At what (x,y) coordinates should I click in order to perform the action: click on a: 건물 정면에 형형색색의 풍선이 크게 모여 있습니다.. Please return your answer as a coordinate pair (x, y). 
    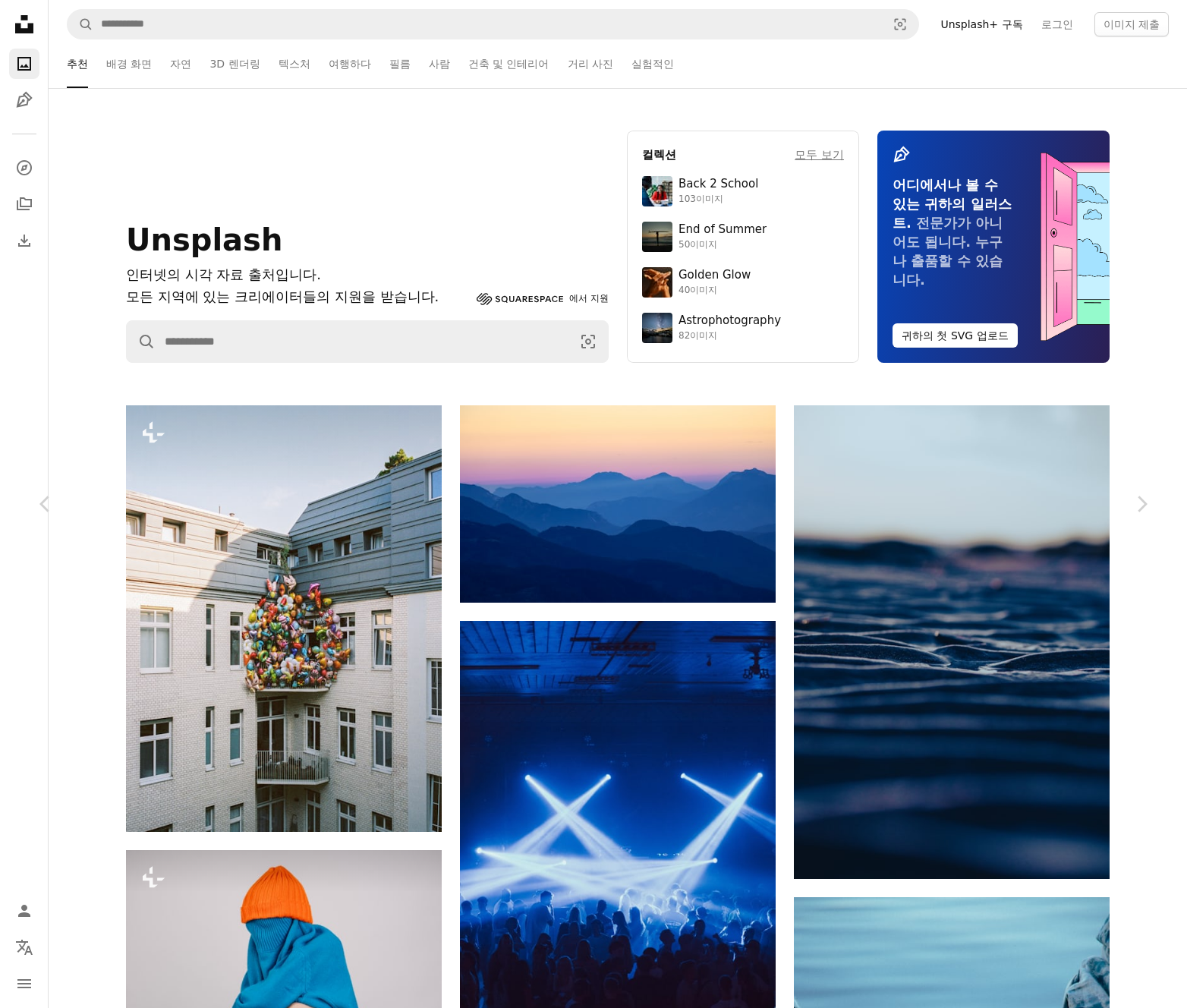
    Looking at the image, I should click on (284, 618).